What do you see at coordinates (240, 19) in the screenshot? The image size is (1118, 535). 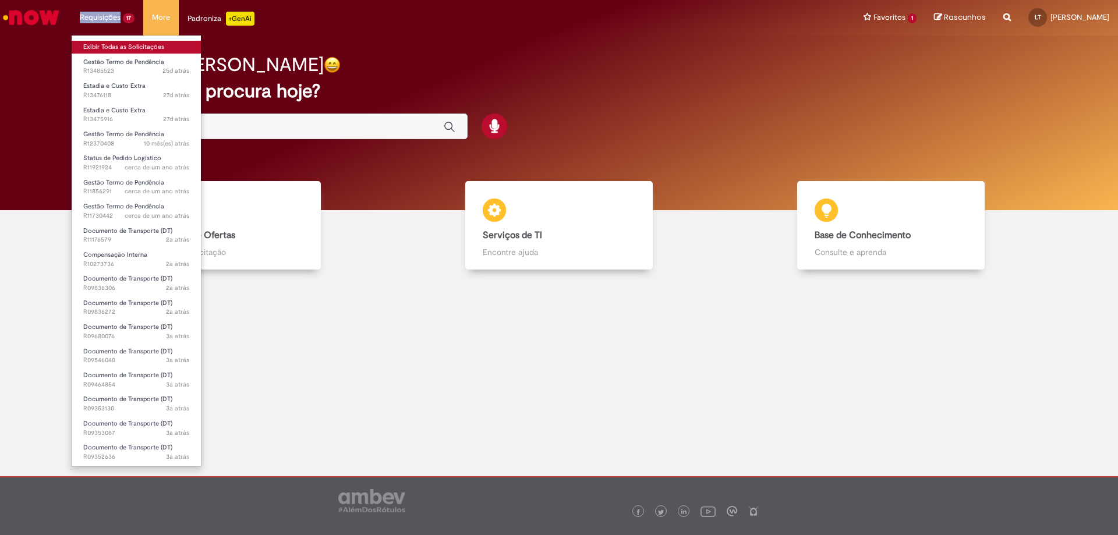 I see `p: +GenAi` at bounding box center [240, 19].